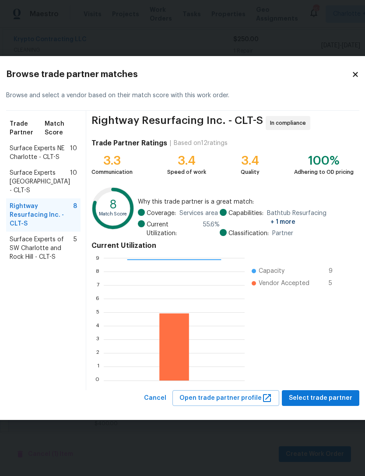 The height and width of the screenshot is (476, 365). Describe the element at coordinates (98, 312) in the screenshot. I see `text: 5` at that location.